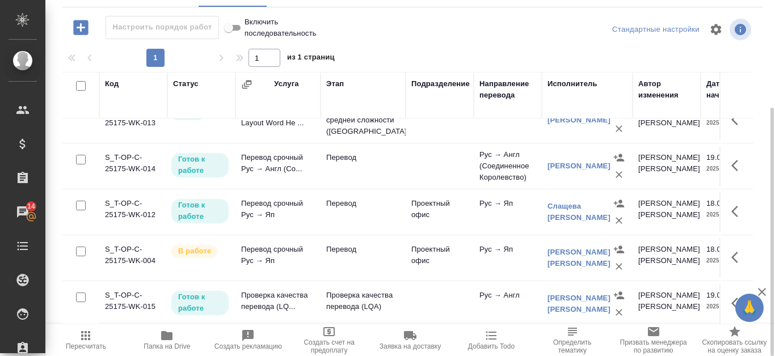 The width and height of the screenshot is (775, 356). Describe the element at coordinates (195, 251) in the screenshot. I see `p: В работе` at that location.